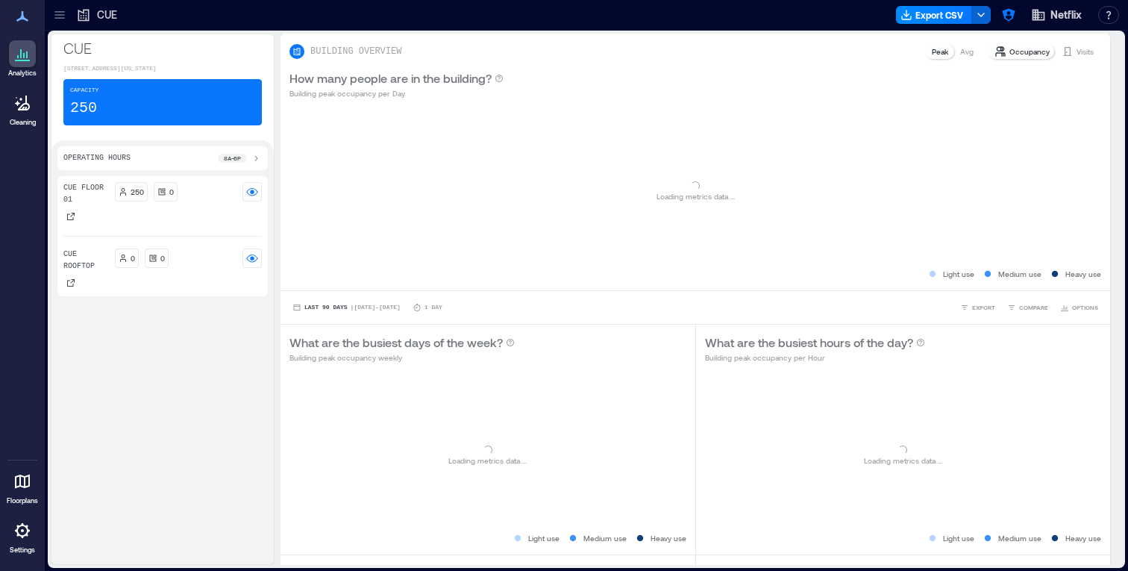 This screenshot has width=1128, height=571. Describe the element at coordinates (433, 307) in the screenshot. I see `p: 1 Day` at that location.